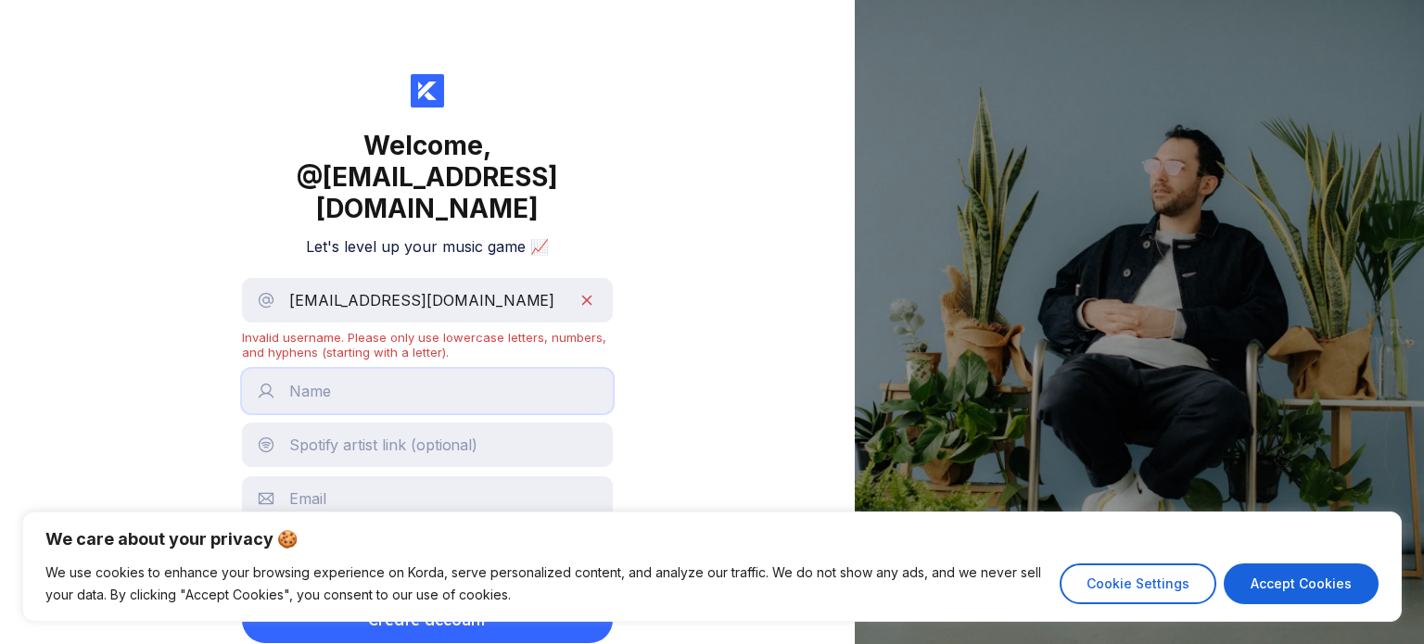  I want to click on p: We care about your privacy 🍪, so click(712, 539).